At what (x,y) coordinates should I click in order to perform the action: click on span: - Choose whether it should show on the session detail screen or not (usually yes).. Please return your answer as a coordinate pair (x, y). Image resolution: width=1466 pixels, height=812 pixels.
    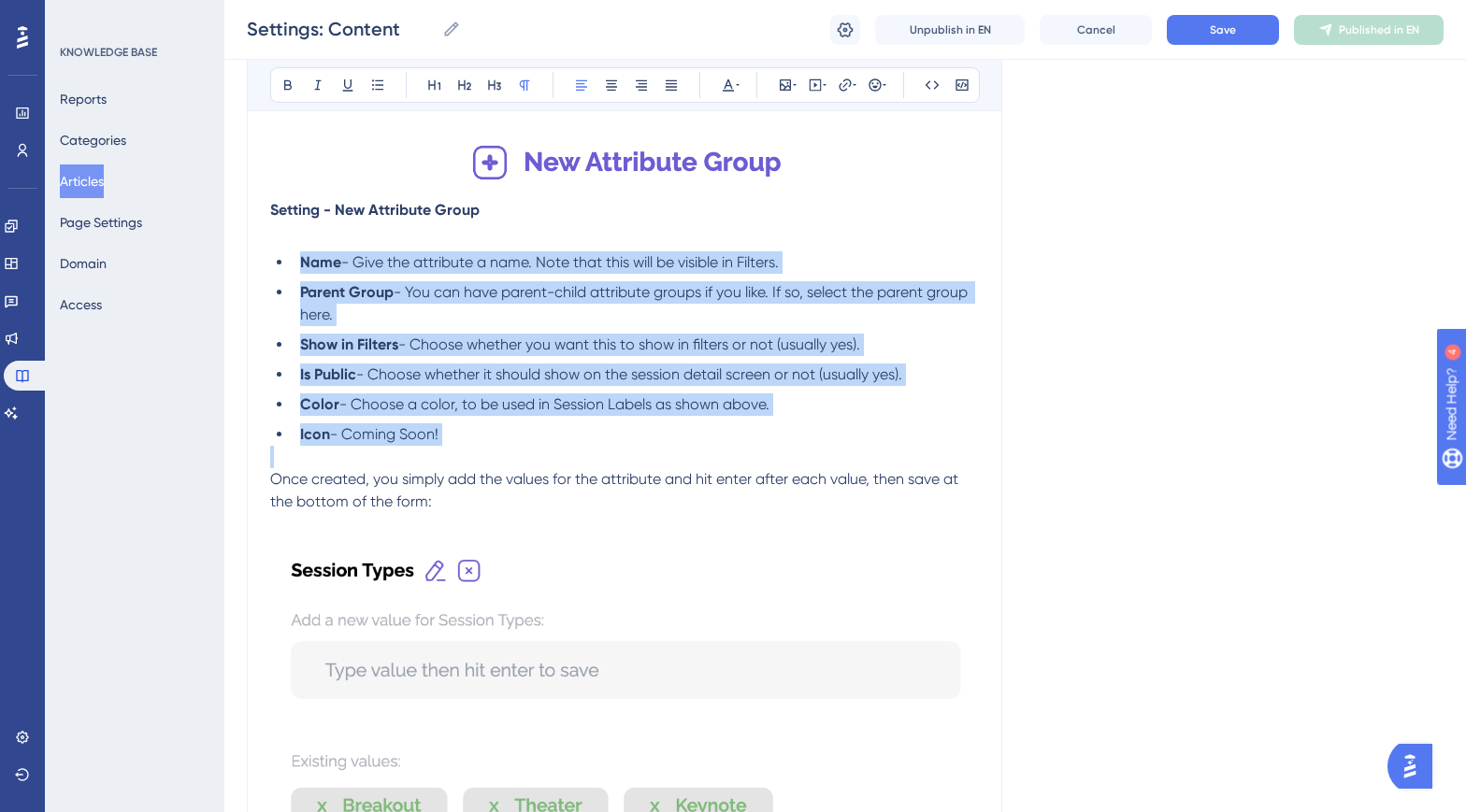
    Looking at the image, I should click on (629, 374).